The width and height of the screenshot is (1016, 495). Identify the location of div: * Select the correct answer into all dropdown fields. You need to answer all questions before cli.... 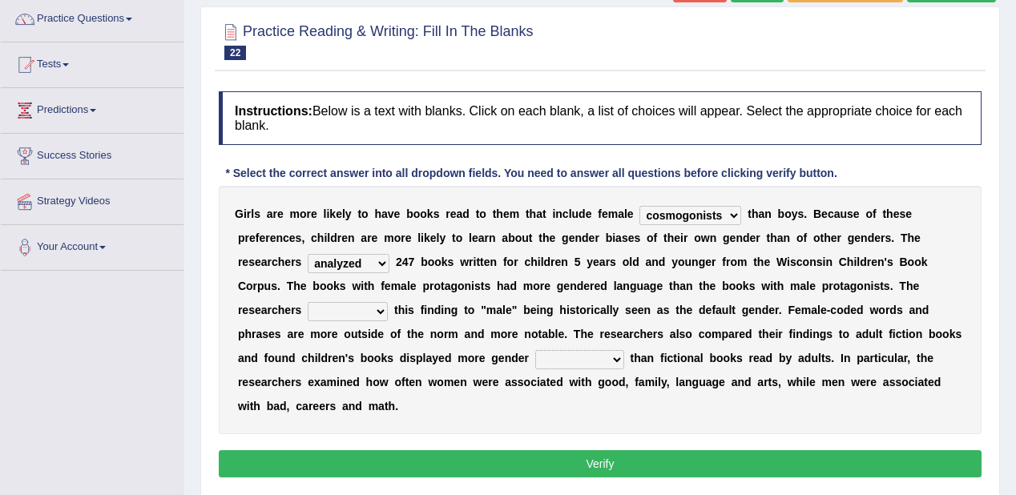
(531, 173).